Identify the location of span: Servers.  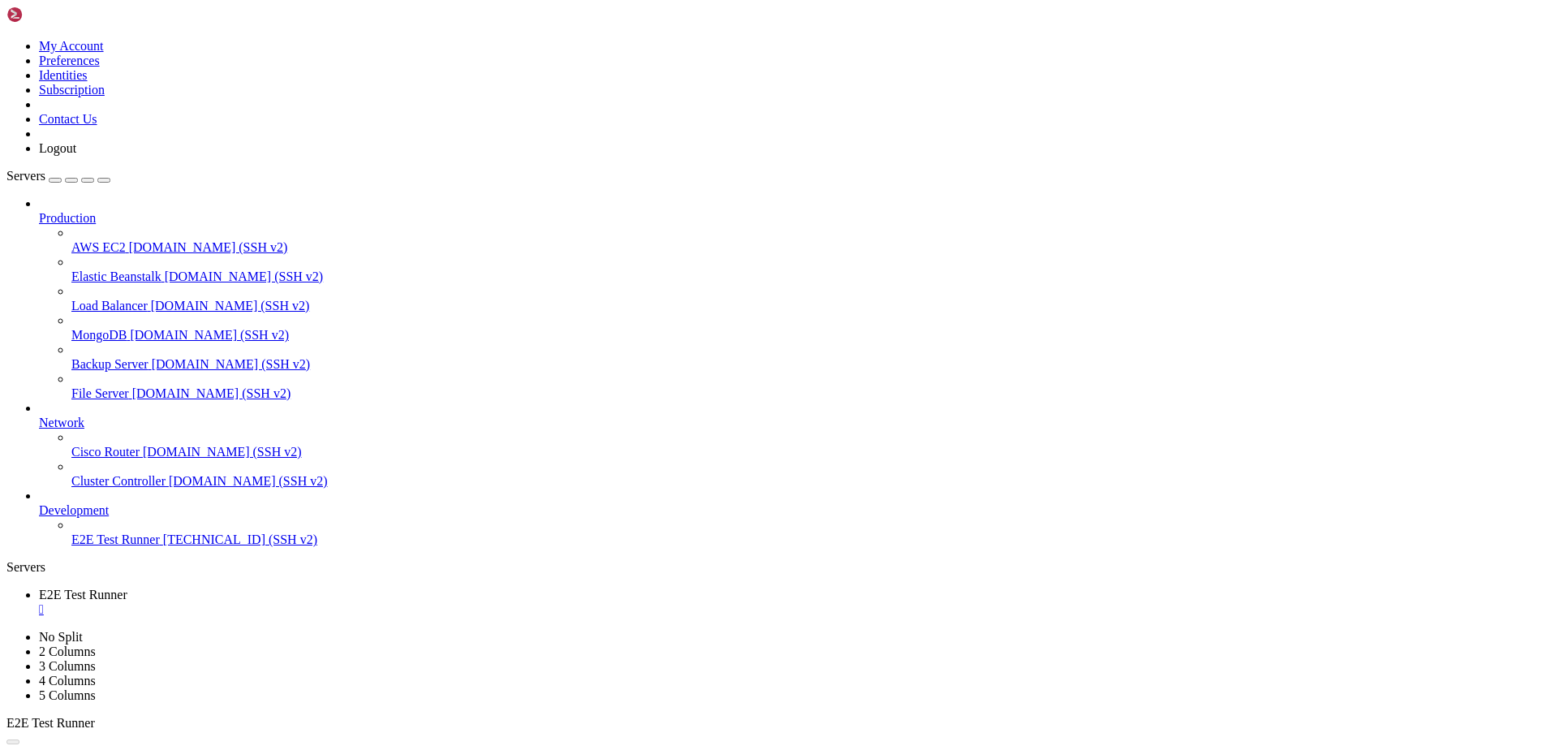
(26, 175).